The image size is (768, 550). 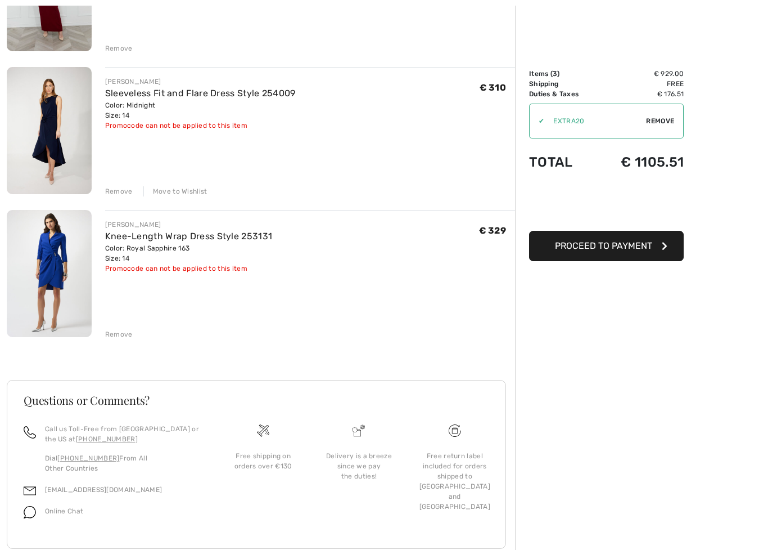 I want to click on img: chat, so click(x=30, y=512).